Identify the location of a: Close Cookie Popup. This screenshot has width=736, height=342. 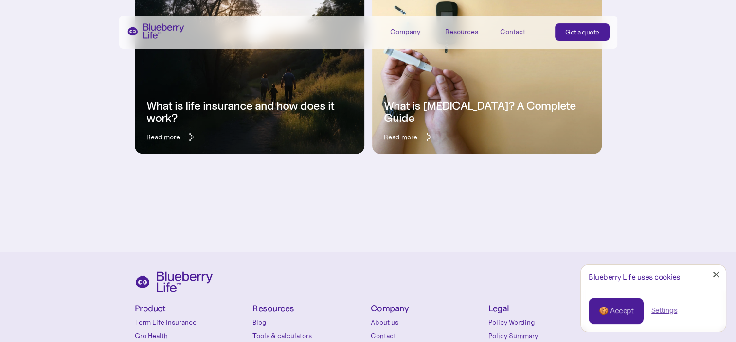
(716, 275).